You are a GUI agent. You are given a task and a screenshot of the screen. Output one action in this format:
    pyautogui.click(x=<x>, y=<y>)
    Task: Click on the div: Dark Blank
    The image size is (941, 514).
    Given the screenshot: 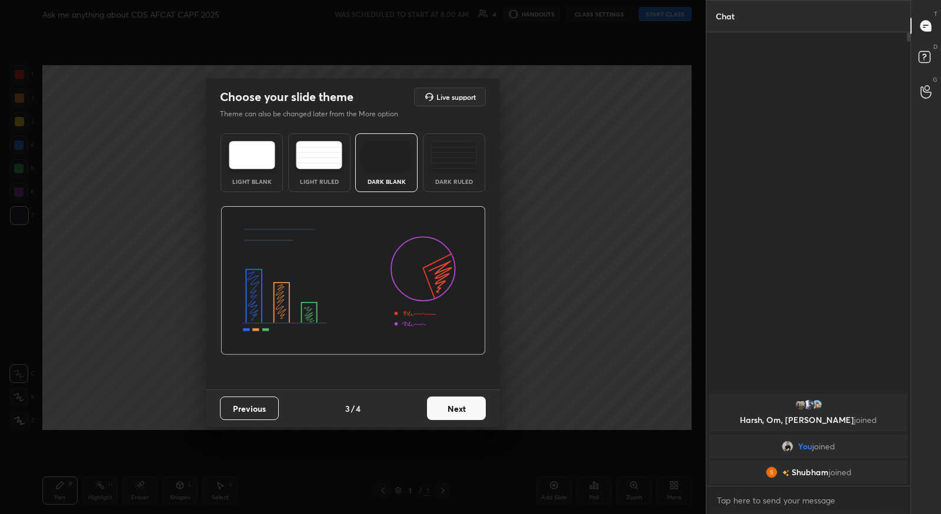 What is the action you would take?
    pyautogui.click(x=386, y=182)
    